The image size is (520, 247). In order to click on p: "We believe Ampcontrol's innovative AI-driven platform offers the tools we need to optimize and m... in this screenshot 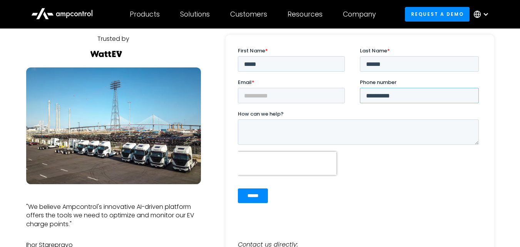, I will do `click(113, 215)`.